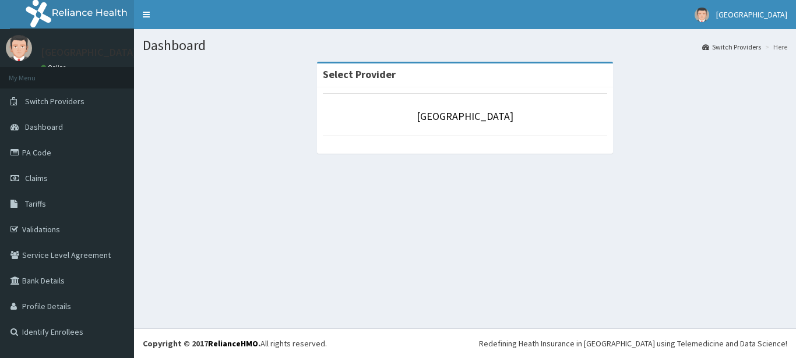  I want to click on span: Dashboard, so click(44, 127).